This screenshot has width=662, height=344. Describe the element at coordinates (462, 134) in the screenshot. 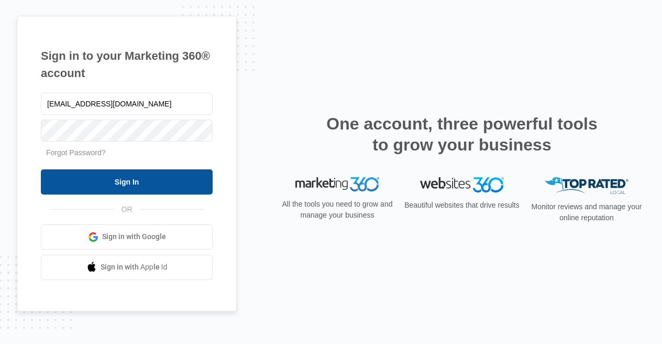

I see `h2: One account, three powerful tools to grow your business` at that location.